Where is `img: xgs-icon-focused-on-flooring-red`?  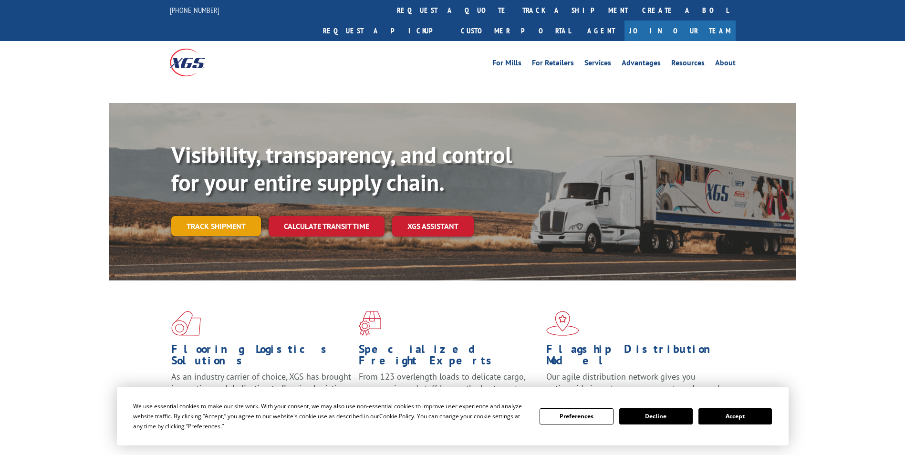
img: xgs-icon-focused-on-flooring-red is located at coordinates (370, 323).